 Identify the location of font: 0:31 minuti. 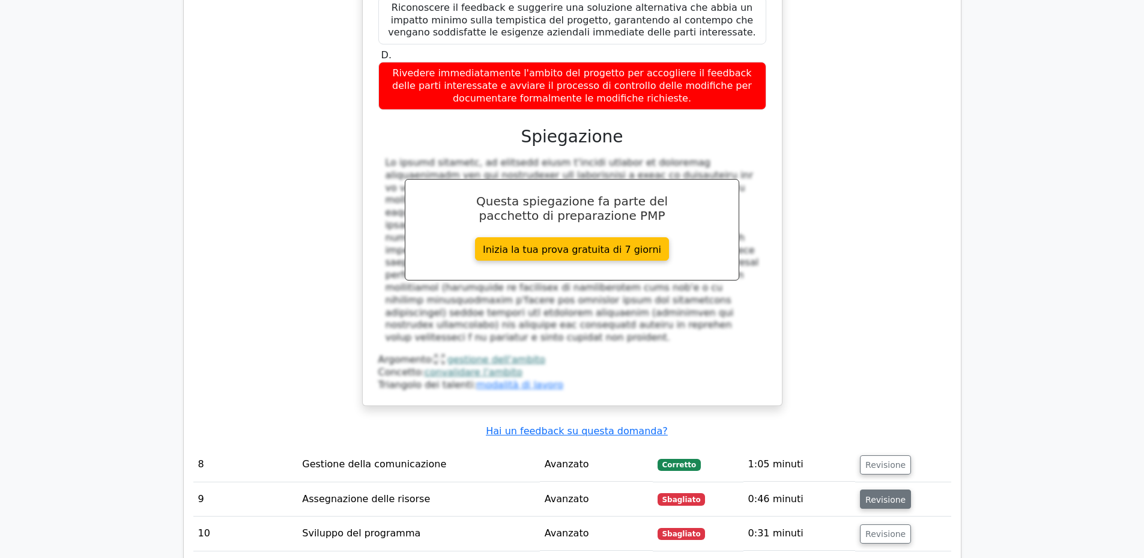
(776, 533).